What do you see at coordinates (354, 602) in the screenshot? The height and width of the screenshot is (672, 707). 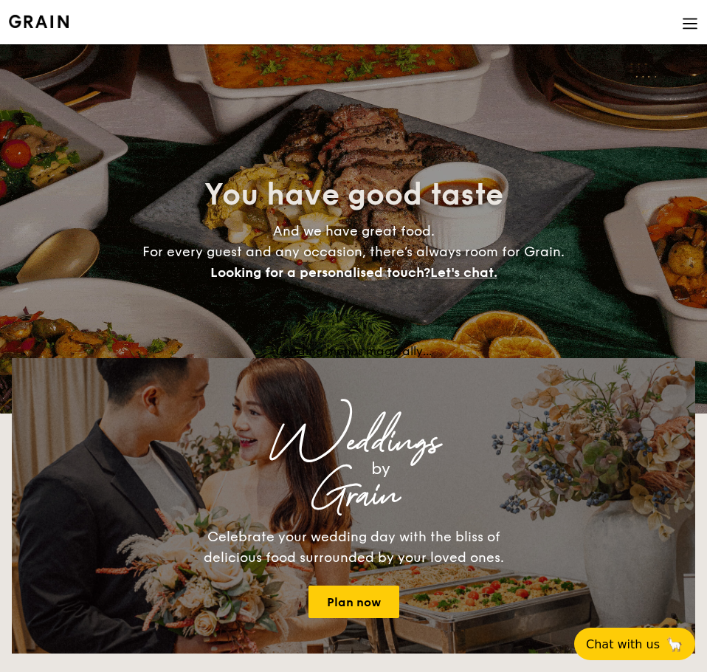 I see `a: Plan now` at bounding box center [354, 602].